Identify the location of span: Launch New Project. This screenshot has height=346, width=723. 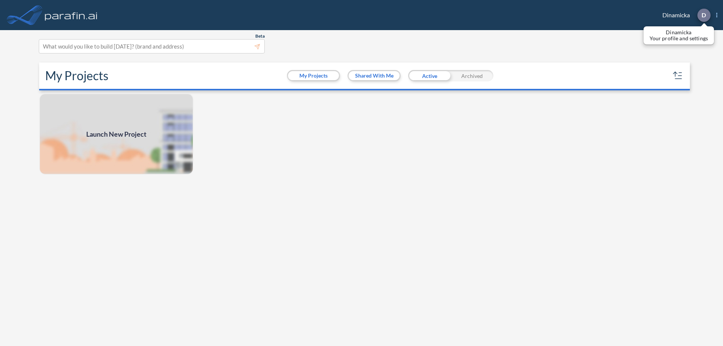
(116, 134).